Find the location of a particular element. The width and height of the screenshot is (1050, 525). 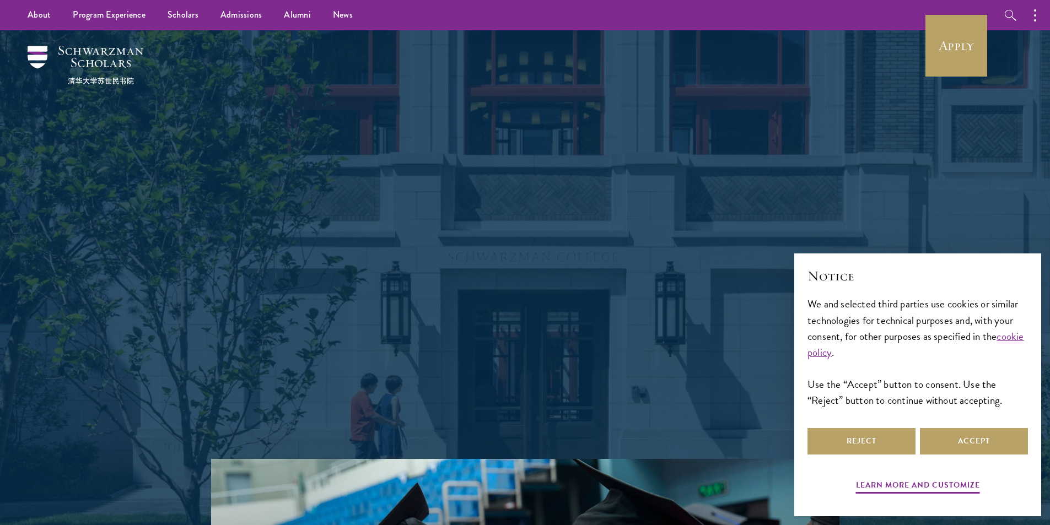

h2: Notice is located at coordinates (918, 276).